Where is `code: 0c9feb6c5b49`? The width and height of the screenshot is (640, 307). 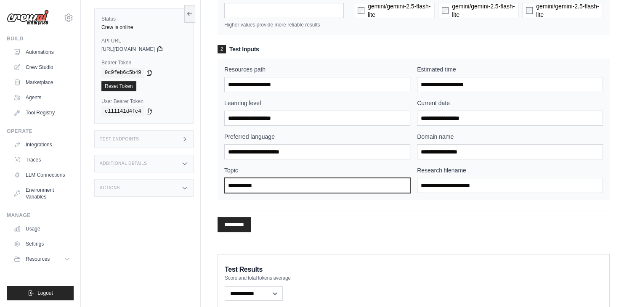
code: 0c9feb6c5b49 is located at coordinates (123, 73).